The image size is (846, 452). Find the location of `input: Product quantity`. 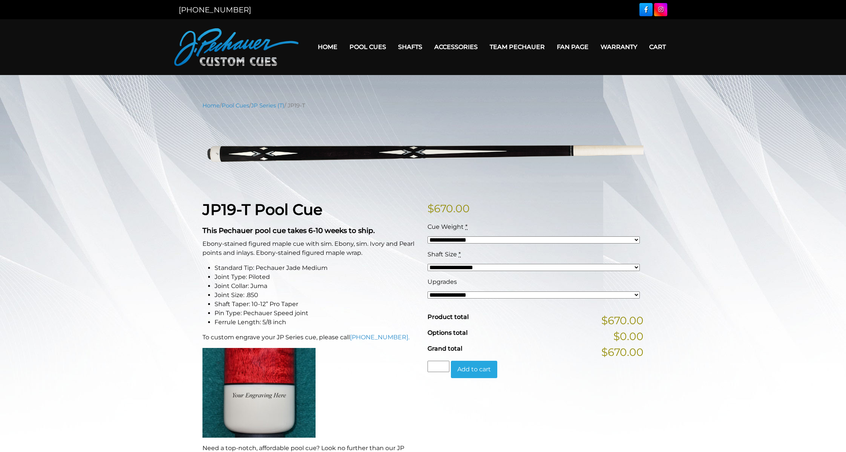

input: Product quantity is located at coordinates (438, 366).